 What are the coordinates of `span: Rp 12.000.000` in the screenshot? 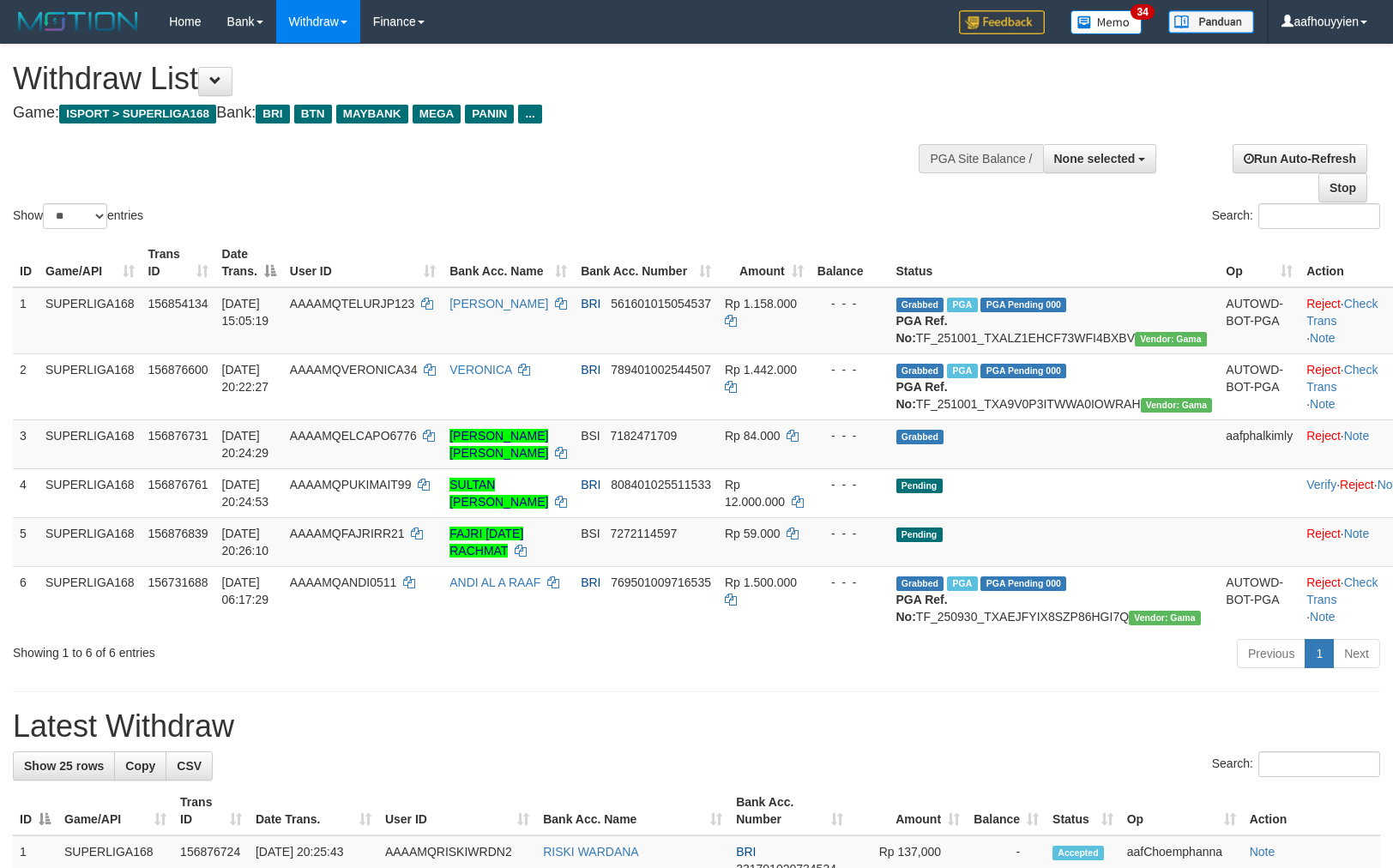 It's located at (755, 493).